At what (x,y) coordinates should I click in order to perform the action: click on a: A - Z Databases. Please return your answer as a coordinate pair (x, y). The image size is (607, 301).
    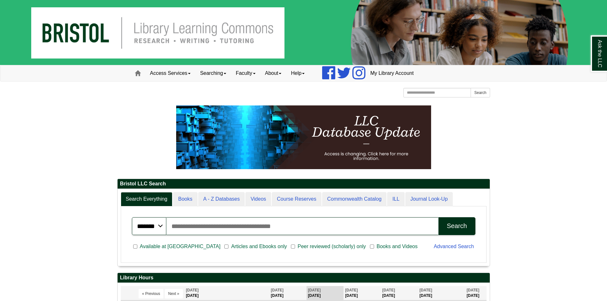
    Looking at the image, I should click on (222, 199).